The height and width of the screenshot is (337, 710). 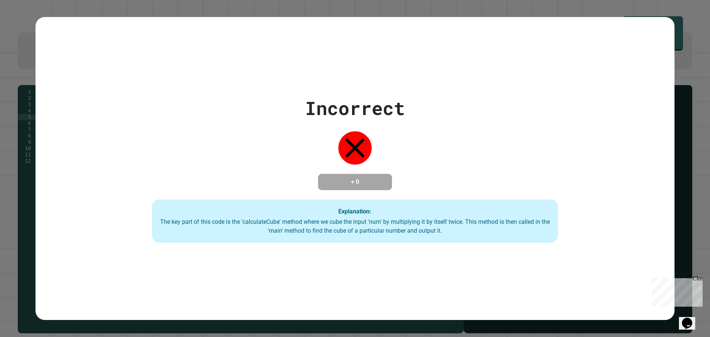 I want to click on div: Chat with us now!Close, so click(x=27, y=25).